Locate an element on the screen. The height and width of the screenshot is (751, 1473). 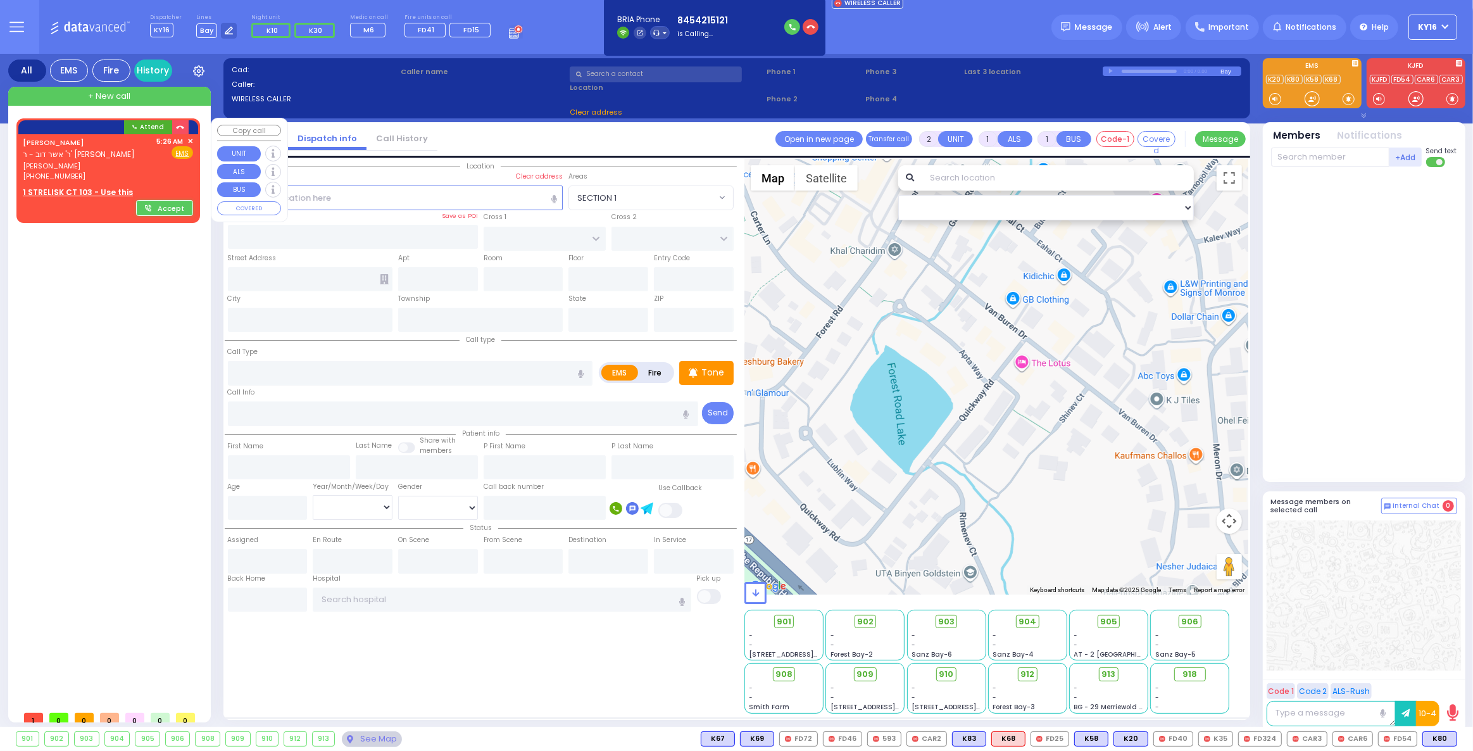
label: Cad: is located at coordinates (314, 70).